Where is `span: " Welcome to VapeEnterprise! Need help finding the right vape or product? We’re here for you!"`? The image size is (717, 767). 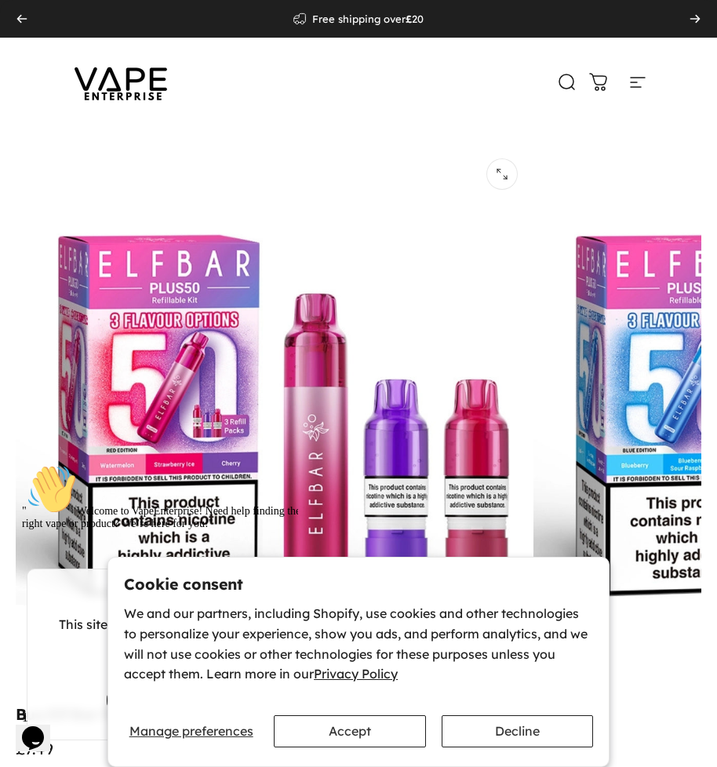 span: " Welcome to VapeEnterprise! Need help finding the right vape or product? We’re here for you!" is located at coordinates (145, 59).